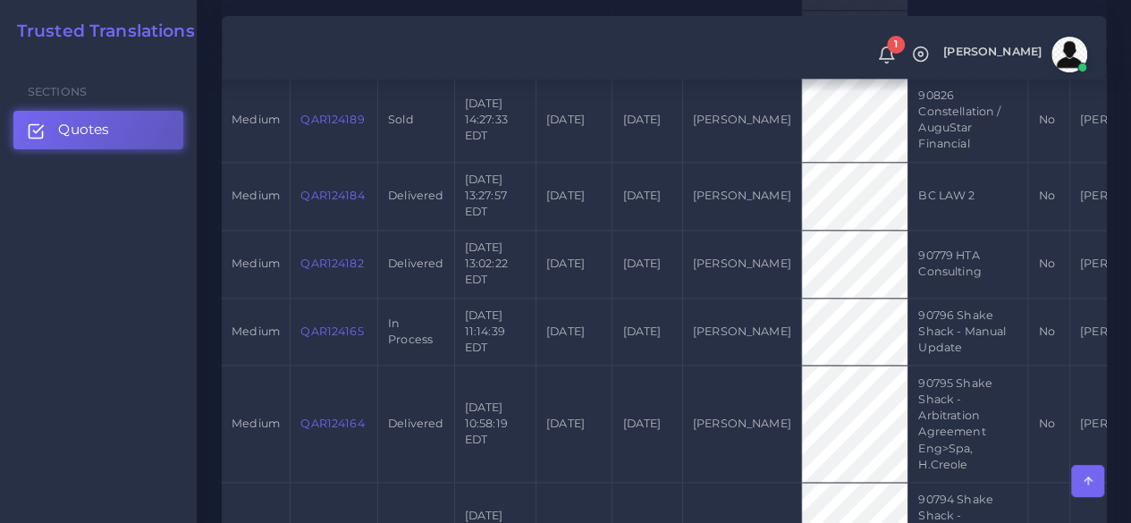 This screenshot has width=1131, height=523. Describe the element at coordinates (967, 120) in the screenshot. I see `td: 90826 Constellation / AuguStar Financial` at that location.